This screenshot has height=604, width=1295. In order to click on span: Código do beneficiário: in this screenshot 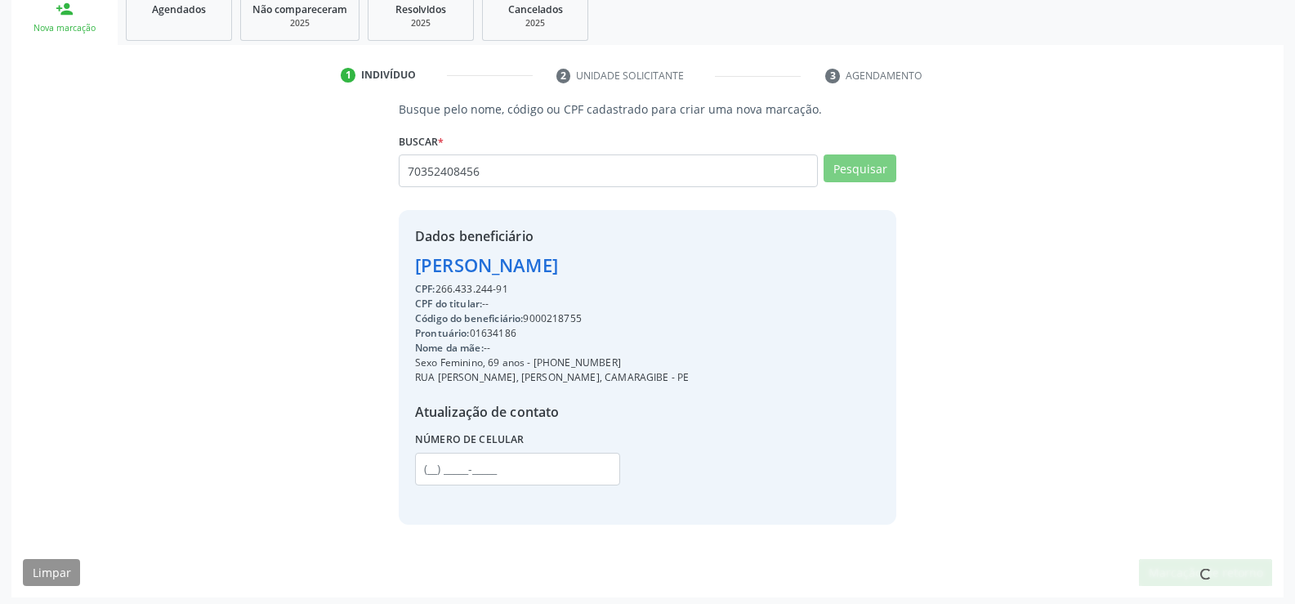, I will do `click(469, 318)`.